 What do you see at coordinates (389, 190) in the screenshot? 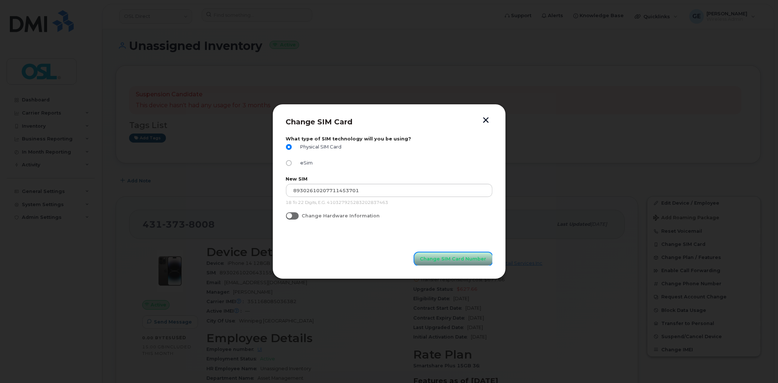
I see `input: Input Your New SIM Number` at bounding box center [389, 190].